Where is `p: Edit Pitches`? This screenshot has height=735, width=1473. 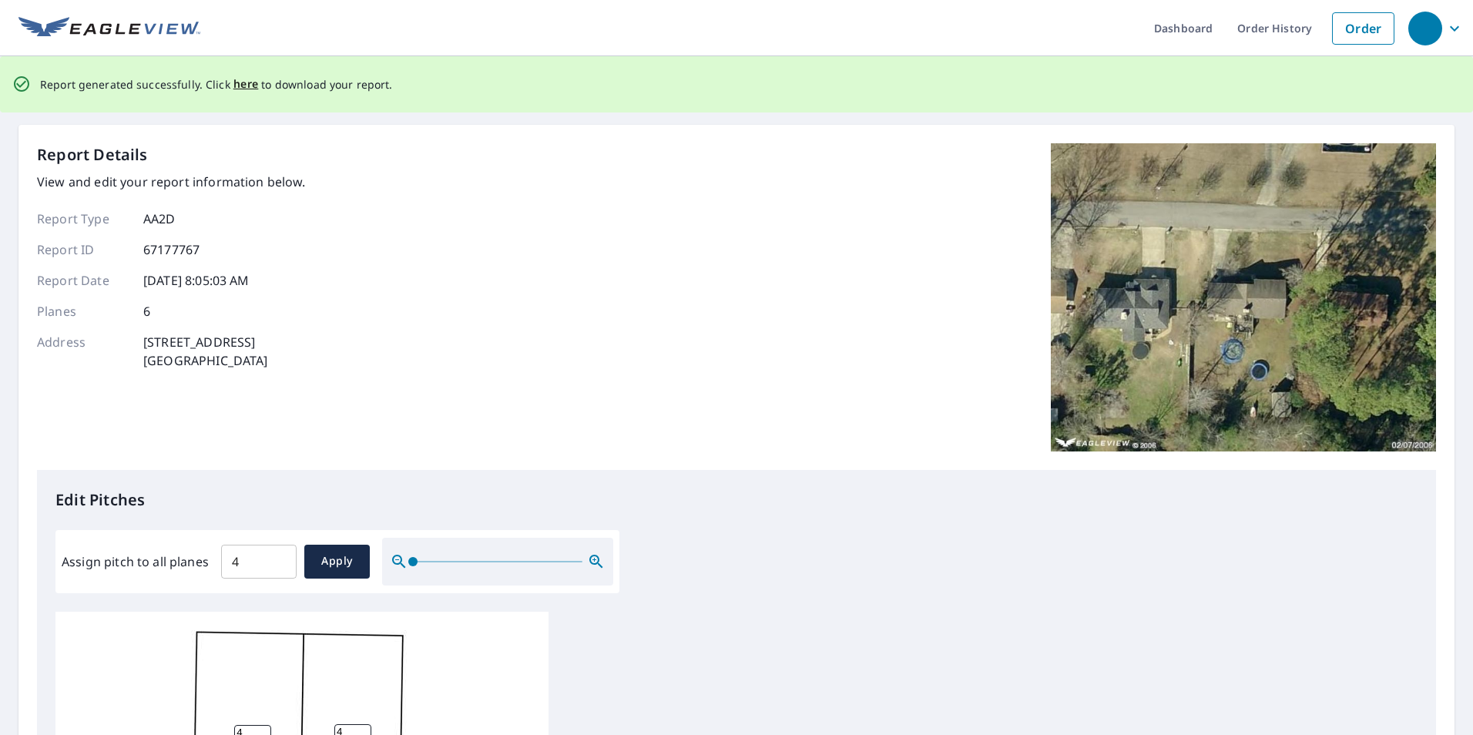 p: Edit Pitches is located at coordinates (736, 500).